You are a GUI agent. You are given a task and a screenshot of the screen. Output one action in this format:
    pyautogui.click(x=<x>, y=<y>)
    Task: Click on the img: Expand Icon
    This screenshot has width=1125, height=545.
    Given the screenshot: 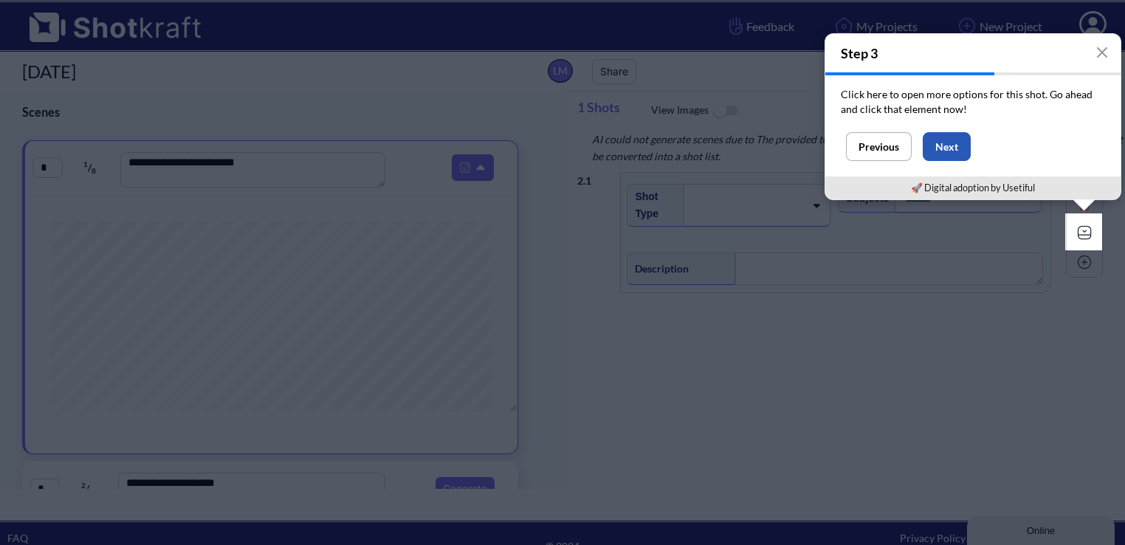 What is the action you would take?
    pyautogui.click(x=1085, y=233)
    